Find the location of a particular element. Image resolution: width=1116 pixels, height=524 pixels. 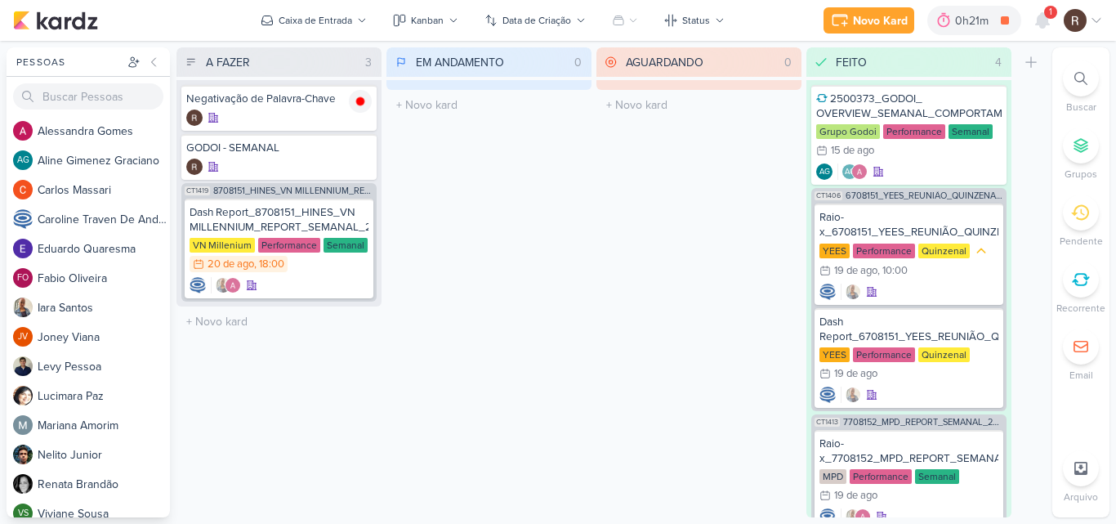

div: E d u a r d o Q u a r e s m a is located at coordinates (104, 248).